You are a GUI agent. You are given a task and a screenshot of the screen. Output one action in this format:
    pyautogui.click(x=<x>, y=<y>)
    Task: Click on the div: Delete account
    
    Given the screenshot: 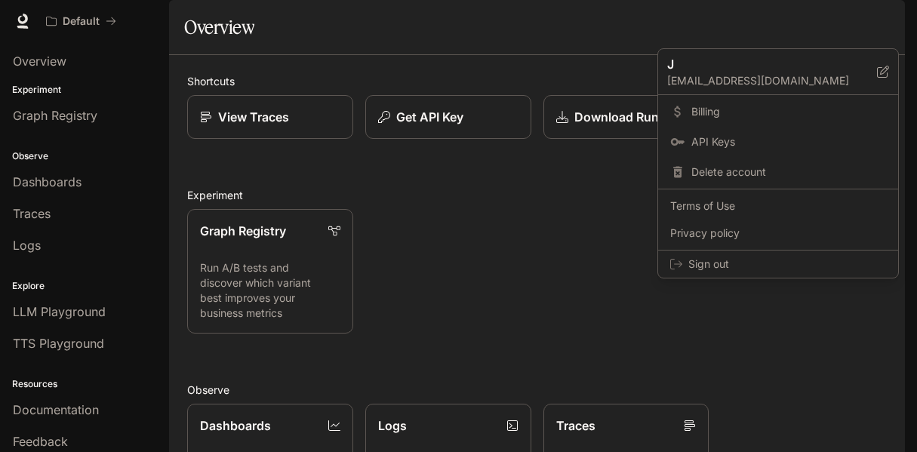 What is the action you would take?
    pyautogui.click(x=778, y=172)
    